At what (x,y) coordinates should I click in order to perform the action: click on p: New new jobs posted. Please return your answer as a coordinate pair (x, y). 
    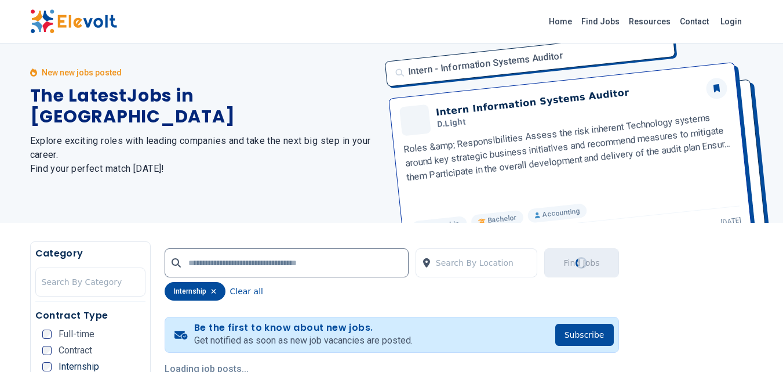
    Looking at the image, I should click on (82, 72).